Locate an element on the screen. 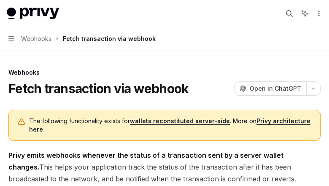 This screenshot has width=329, height=186. span: Webhooks is located at coordinates (36, 39).